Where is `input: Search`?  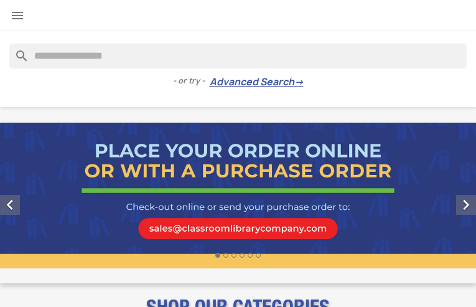
input: Search is located at coordinates (238, 56).